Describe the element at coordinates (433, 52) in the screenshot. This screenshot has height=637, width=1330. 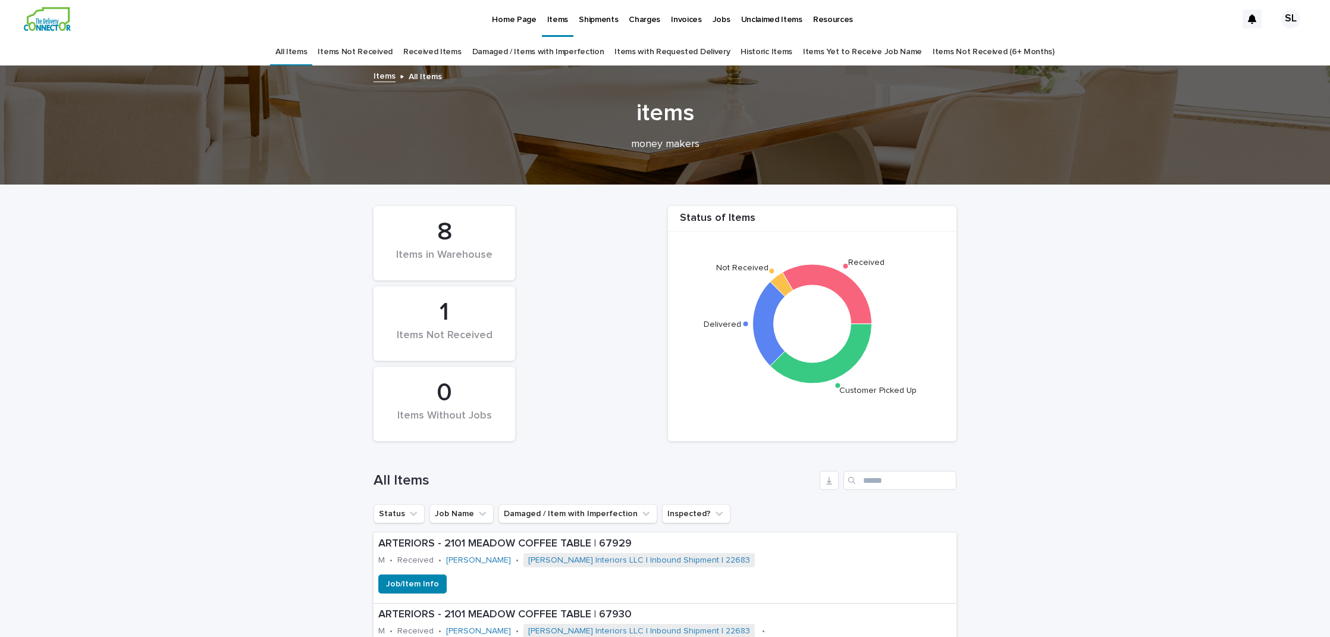
I see `a: Received Items` at that location.